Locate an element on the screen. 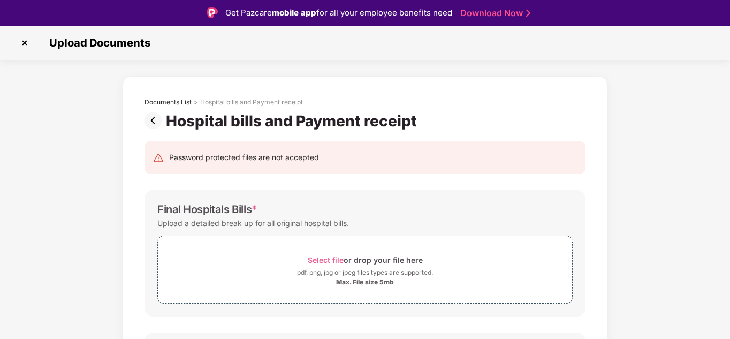  div: Get Pazcare for all your employee benefits need is located at coordinates (339, 13).